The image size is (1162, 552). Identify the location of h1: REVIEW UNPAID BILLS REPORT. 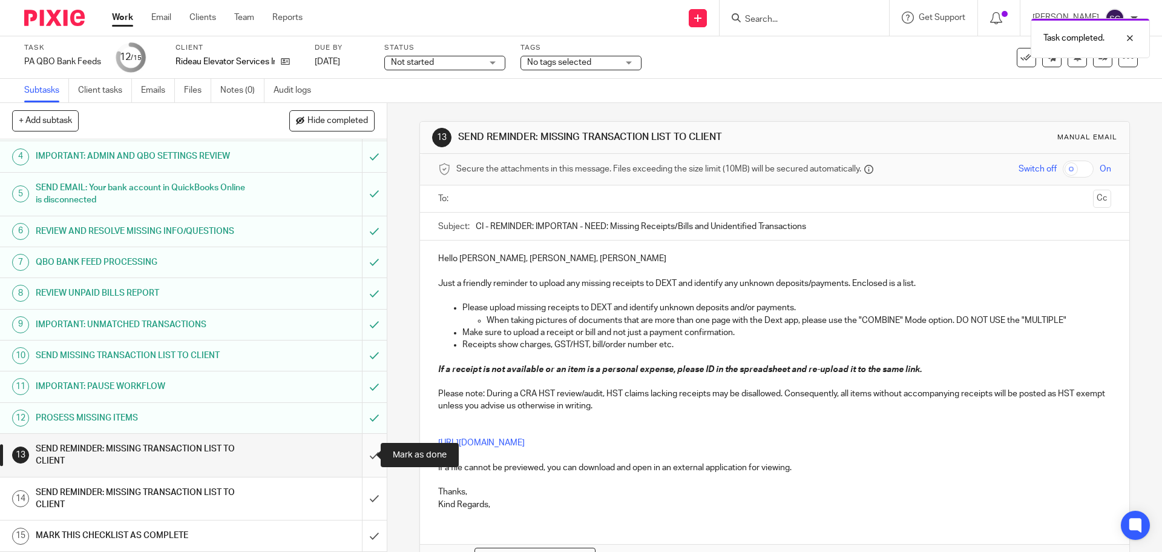
(140, 293).